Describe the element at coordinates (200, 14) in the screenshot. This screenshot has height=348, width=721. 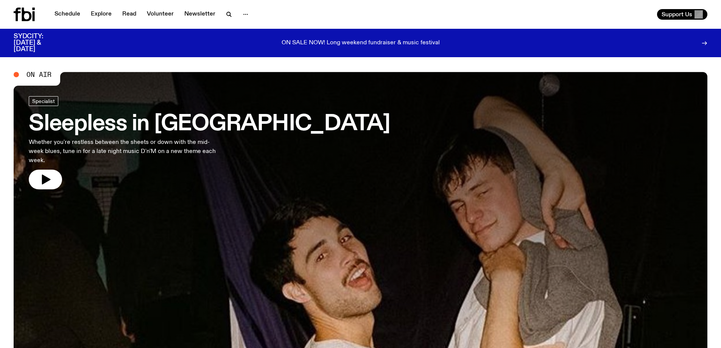
I see `a: Newsletter` at that location.